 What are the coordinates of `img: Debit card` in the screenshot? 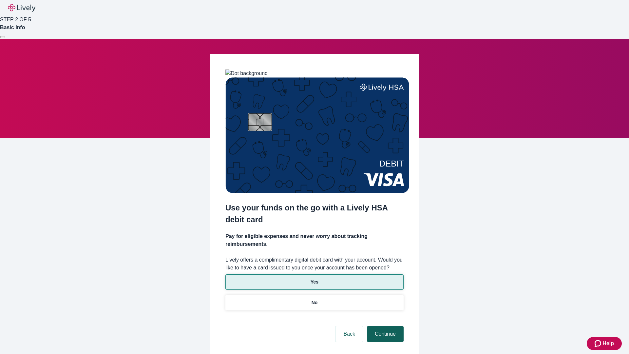 It's located at (317, 135).